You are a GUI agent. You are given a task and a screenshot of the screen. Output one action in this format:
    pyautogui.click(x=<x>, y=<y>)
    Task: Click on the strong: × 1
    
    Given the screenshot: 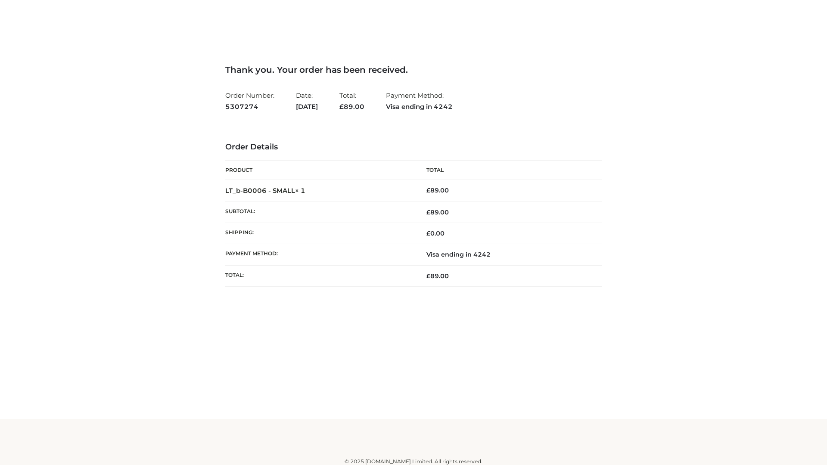 What is the action you would take?
    pyautogui.click(x=300, y=190)
    